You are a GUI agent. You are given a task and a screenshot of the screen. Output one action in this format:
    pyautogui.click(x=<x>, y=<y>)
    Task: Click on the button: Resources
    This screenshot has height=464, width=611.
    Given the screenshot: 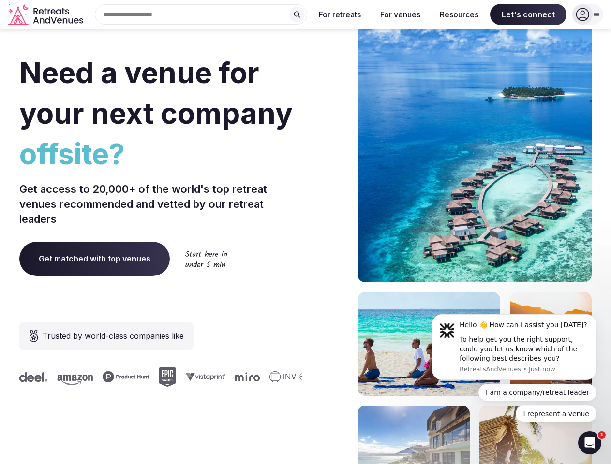 What is the action you would take?
    pyautogui.click(x=459, y=15)
    